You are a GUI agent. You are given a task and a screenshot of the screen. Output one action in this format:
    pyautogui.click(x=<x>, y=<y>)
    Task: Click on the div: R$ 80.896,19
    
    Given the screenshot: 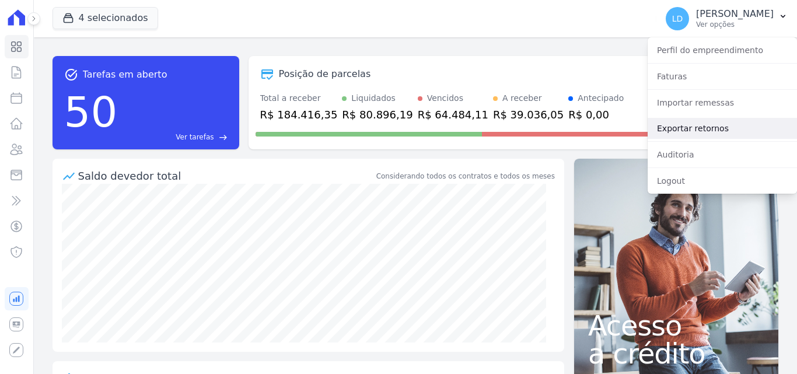 What is the action you would take?
    pyautogui.click(x=377, y=114)
    